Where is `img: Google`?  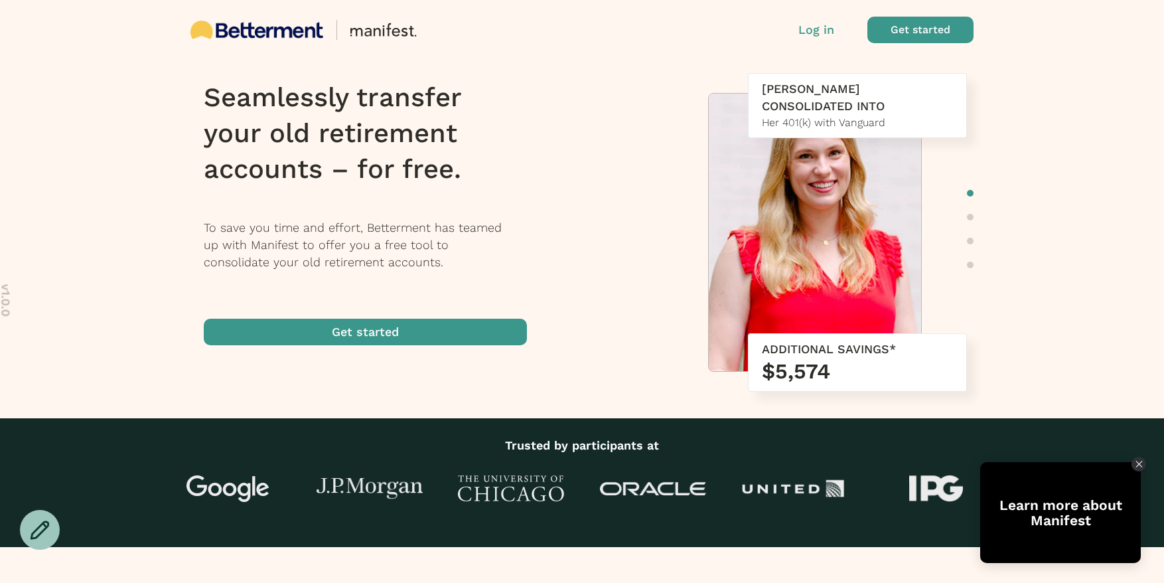
img: Google is located at coordinates (228, 489).